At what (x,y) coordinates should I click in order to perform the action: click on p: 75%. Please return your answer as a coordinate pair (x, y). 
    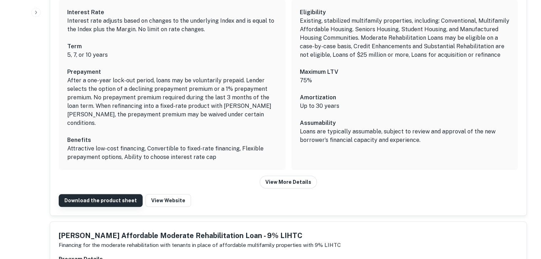
    Looking at the image, I should click on (404, 81).